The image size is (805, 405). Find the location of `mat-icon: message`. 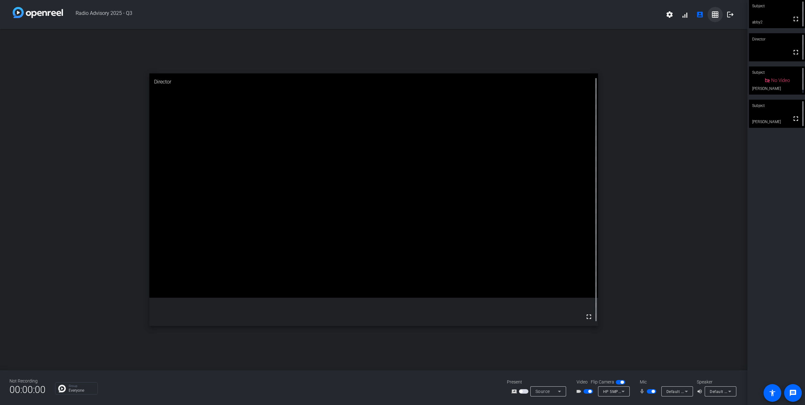

mat-icon: message is located at coordinates (793, 393).